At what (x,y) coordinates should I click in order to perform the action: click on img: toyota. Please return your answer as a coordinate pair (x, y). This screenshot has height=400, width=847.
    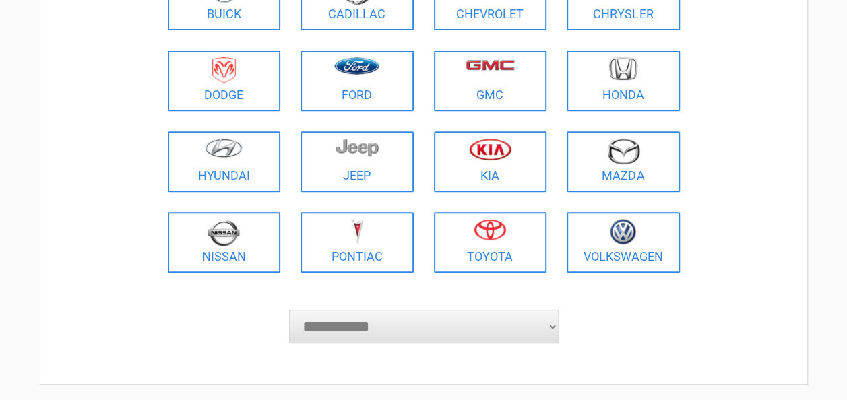
    Looking at the image, I should click on (490, 230).